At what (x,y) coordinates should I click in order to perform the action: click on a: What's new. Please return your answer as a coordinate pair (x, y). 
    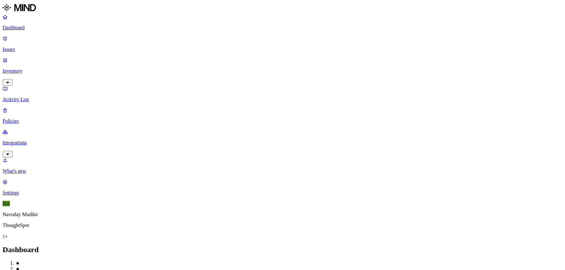
    Looking at the image, I should click on (283, 166).